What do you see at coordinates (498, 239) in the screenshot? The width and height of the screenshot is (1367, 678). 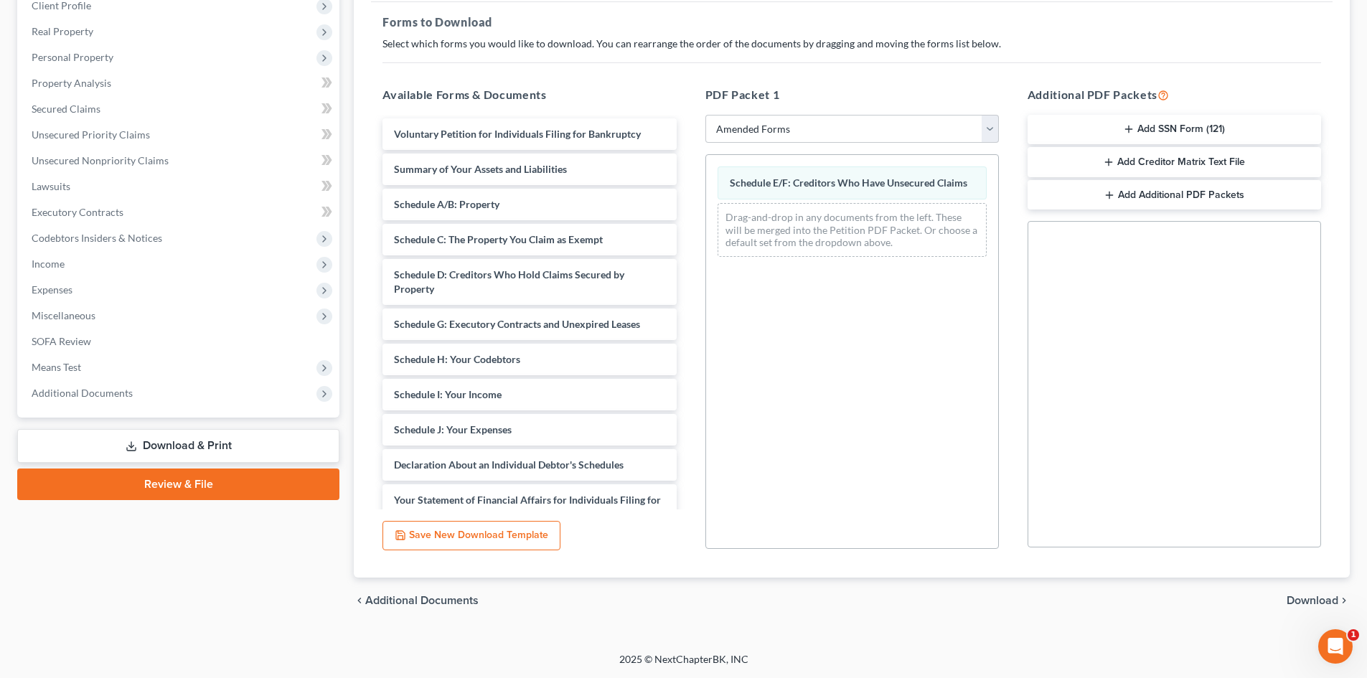 I see `span: Schedule C: The Property You Claim as Exempt` at bounding box center [498, 239].